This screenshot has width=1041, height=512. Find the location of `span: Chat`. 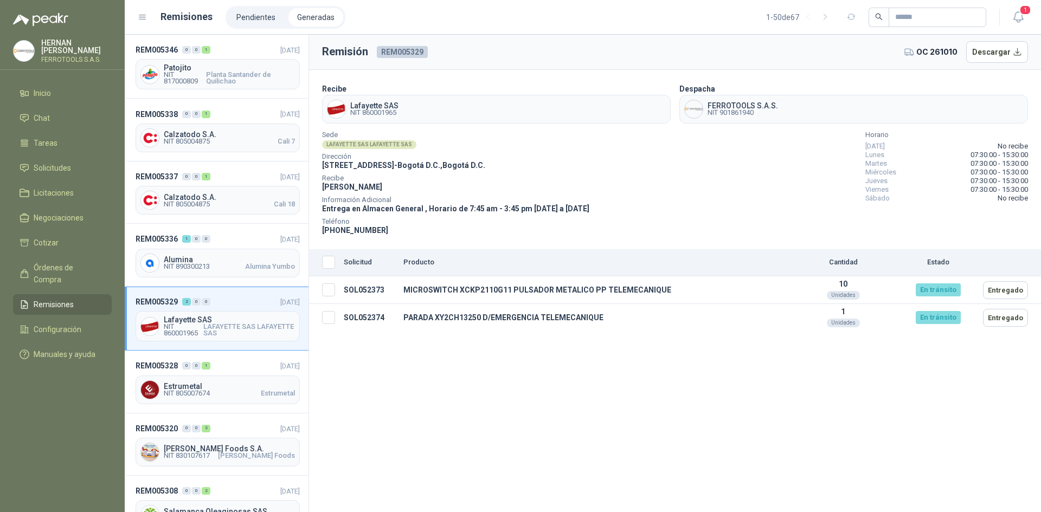

span: Chat is located at coordinates (42, 118).